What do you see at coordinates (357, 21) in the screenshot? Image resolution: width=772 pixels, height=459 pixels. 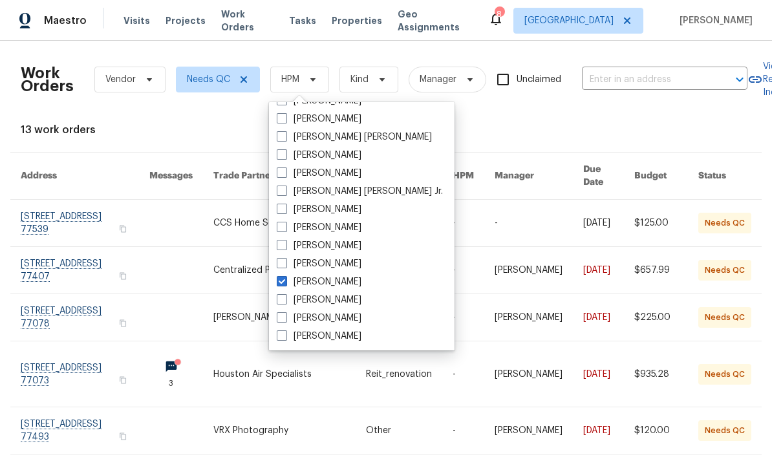 I see `span: Properties` at bounding box center [357, 21].